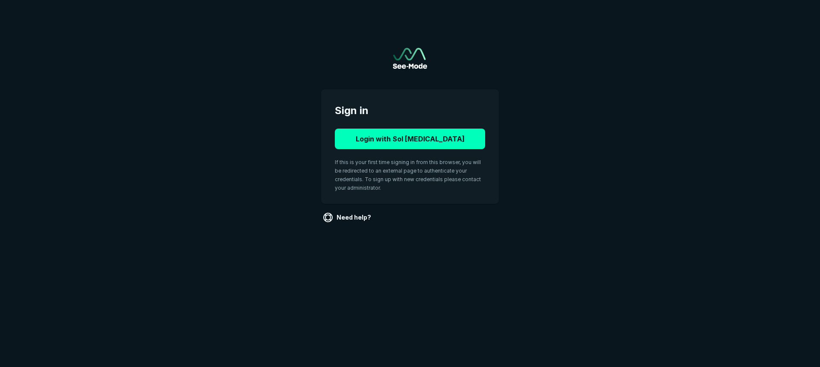  What do you see at coordinates (408, 175) in the screenshot?
I see `span: If this is your first time signing in from this browser, you will be redirected to an external pa...` at bounding box center [408, 175].